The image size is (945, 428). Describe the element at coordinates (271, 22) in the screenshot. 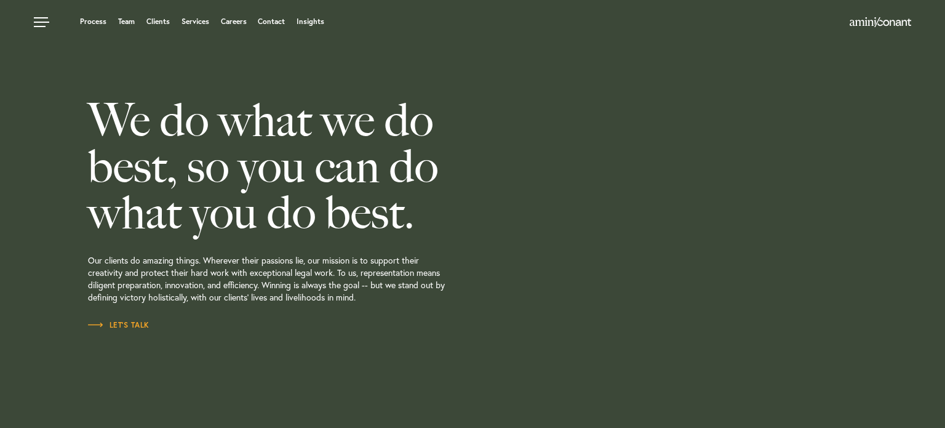

I see `a: Contact` at that location.